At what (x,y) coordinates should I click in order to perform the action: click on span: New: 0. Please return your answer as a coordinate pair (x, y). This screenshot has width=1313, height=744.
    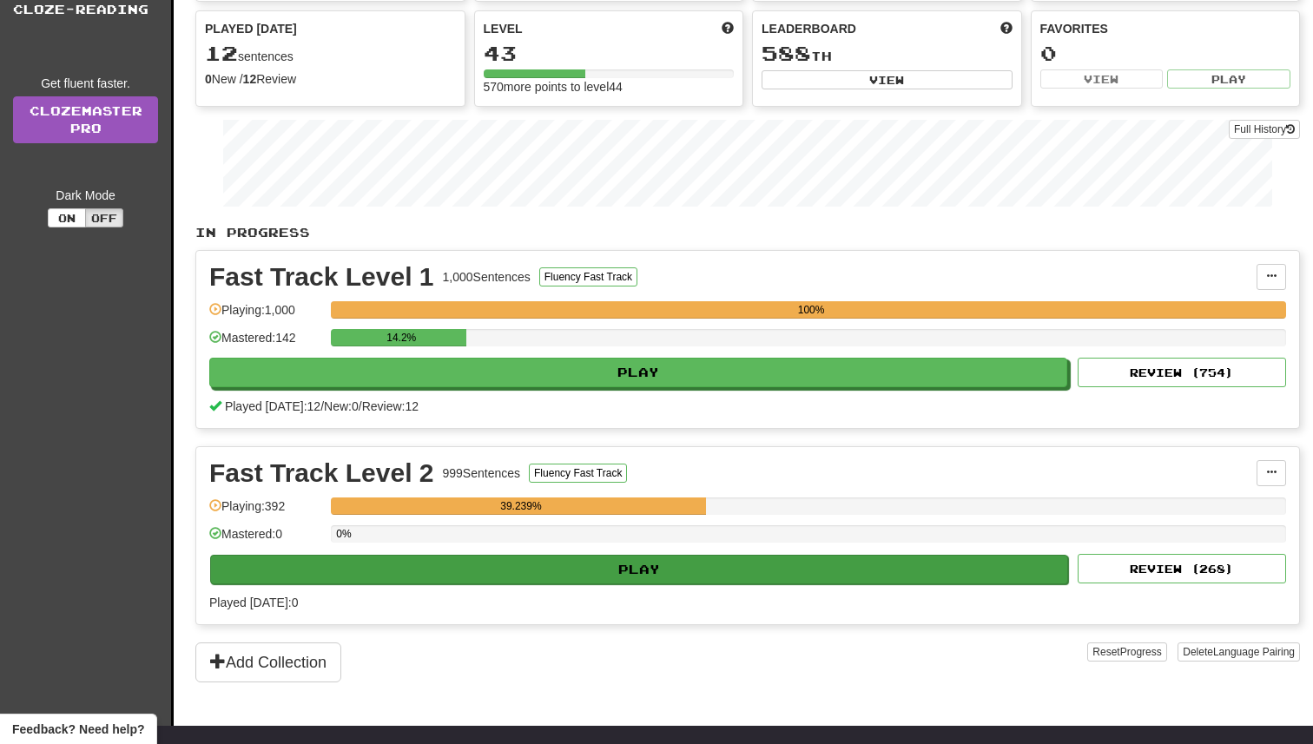
    Looking at the image, I should click on (341, 406).